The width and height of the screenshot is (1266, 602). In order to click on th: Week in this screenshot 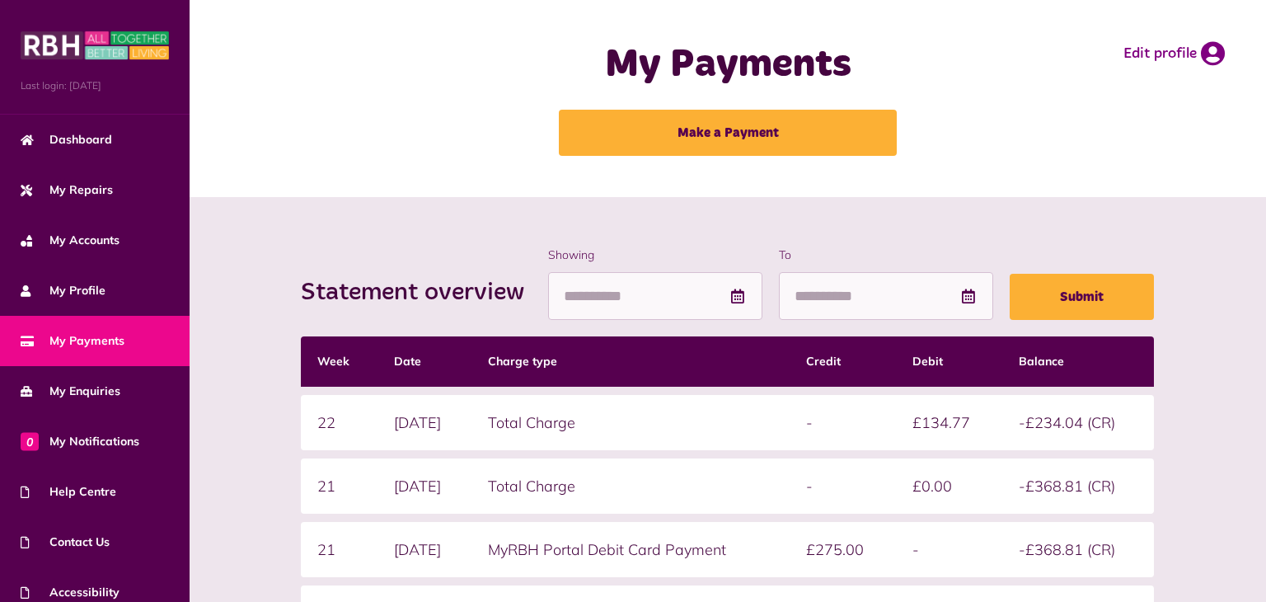, I will do `click(339, 361)`.